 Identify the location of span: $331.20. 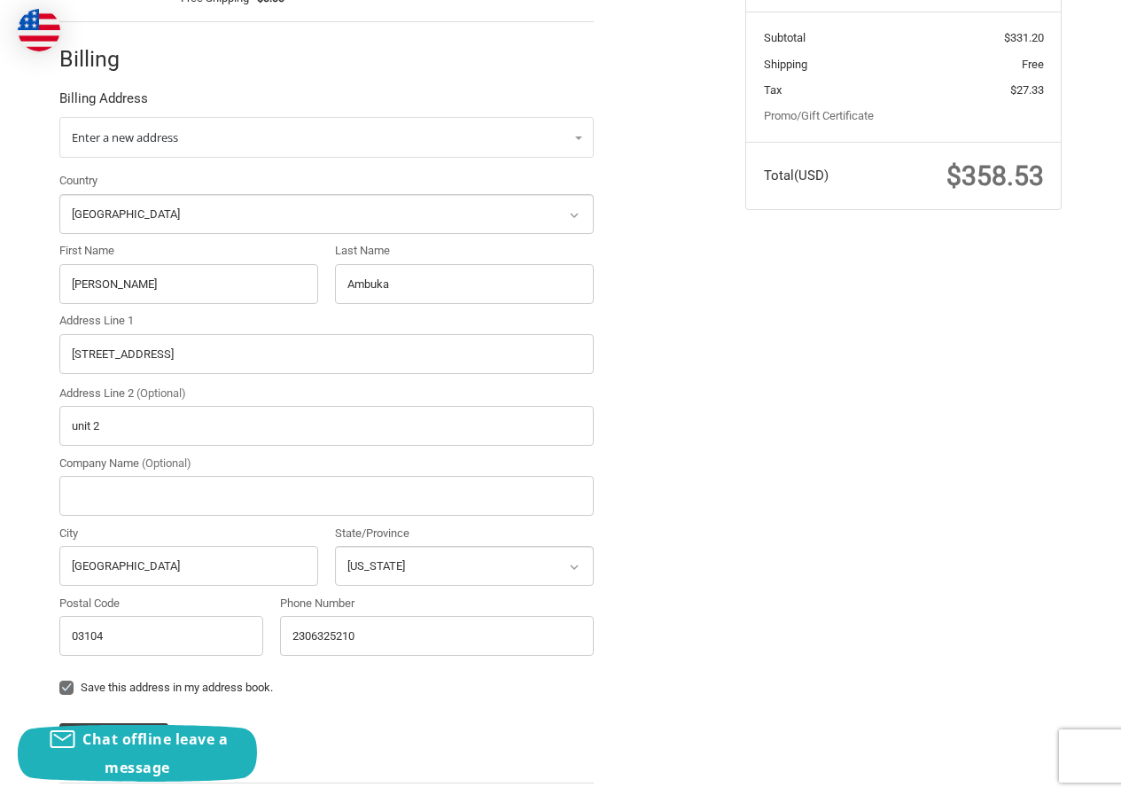
(1024, 37).